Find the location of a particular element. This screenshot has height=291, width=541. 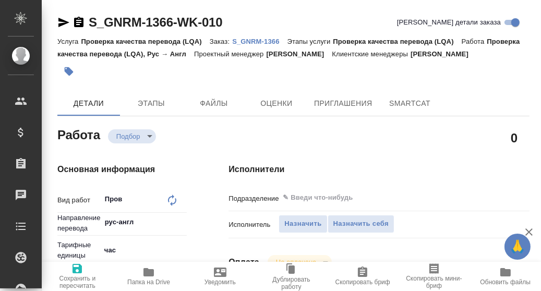

button: Уведомить is located at coordinates (220, 277).